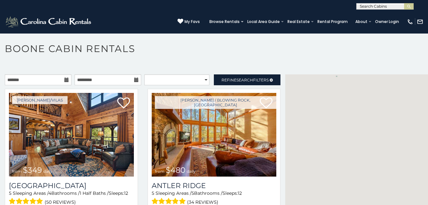 This screenshot has width=428, height=205. What do you see at coordinates (224, 22) in the screenshot?
I see `a: Browse Rentals` at bounding box center [224, 22].